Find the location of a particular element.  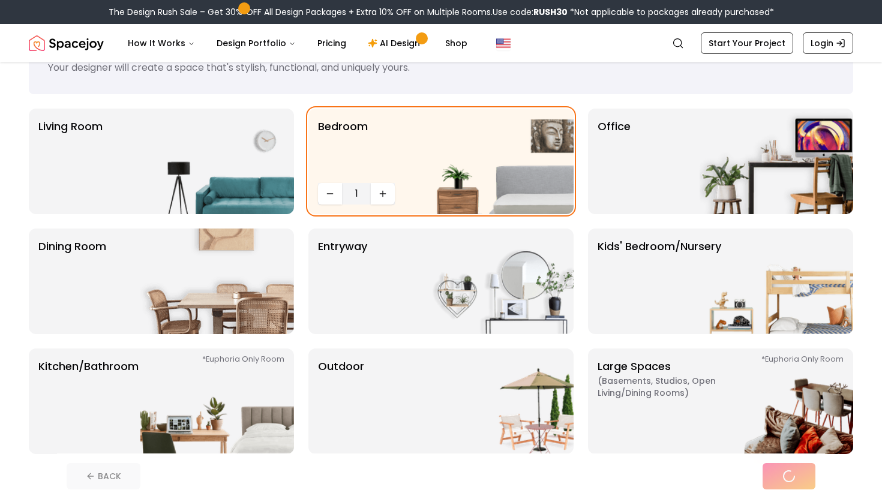

a: Login is located at coordinates (828, 43).